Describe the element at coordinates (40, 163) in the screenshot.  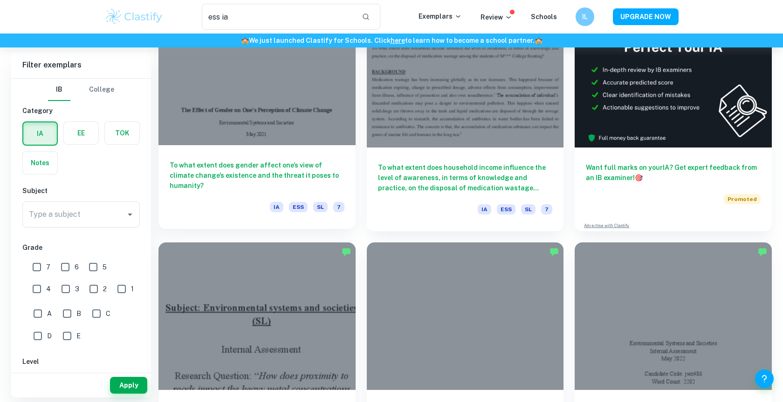
I see `button: Notes` at that location.